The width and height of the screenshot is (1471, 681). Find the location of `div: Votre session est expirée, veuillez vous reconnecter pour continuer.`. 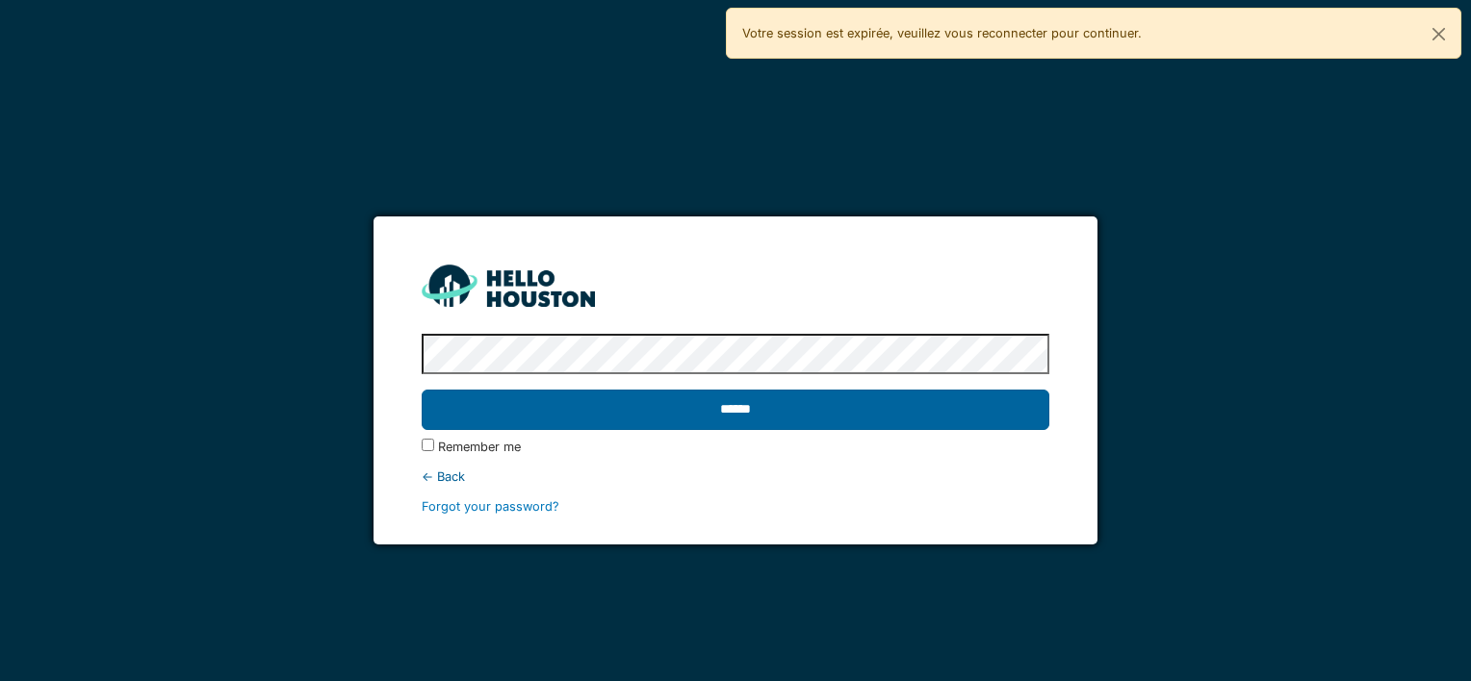

div: Votre session est expirée, veuillez vous reconnecter pour continuer. is located at coordinates (1093, 33).